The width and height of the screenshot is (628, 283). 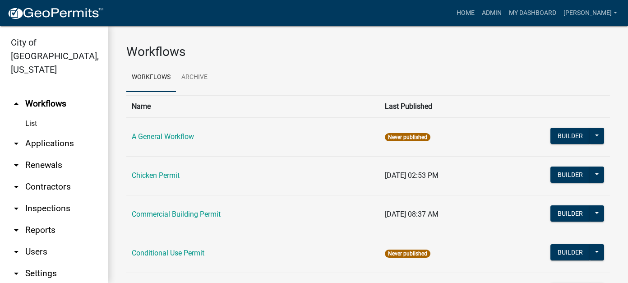 I want to click on a: Admin, so click(x=491, y=13).